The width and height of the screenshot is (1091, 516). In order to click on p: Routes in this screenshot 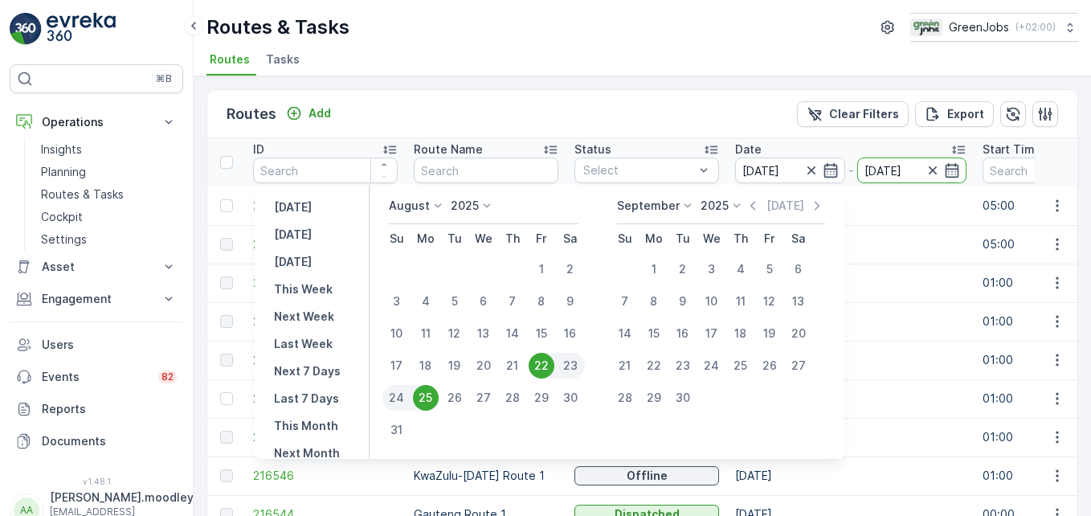, I will do `click(251, 114)`.